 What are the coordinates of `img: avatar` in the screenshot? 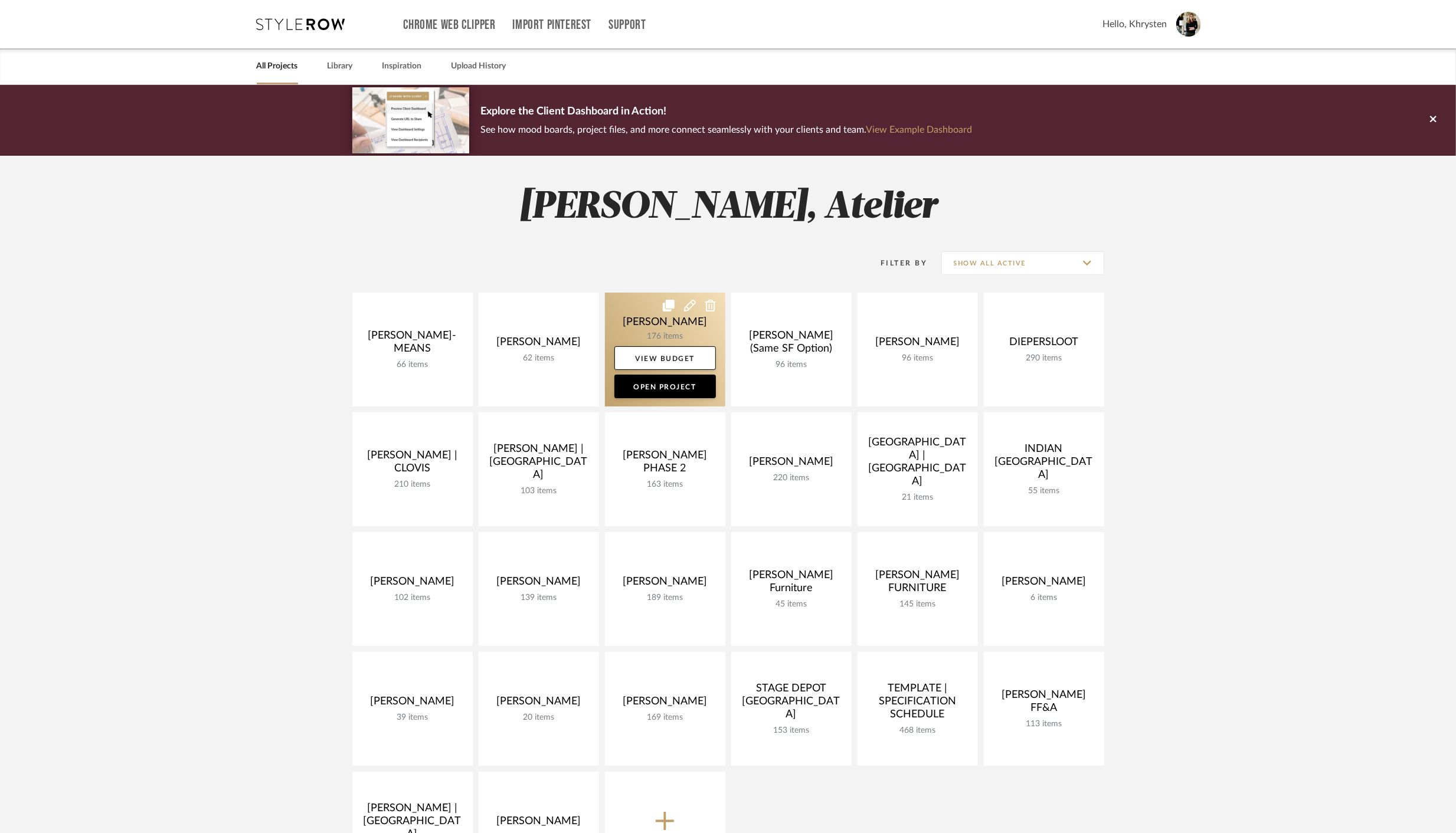 It's located at (1189, 25).